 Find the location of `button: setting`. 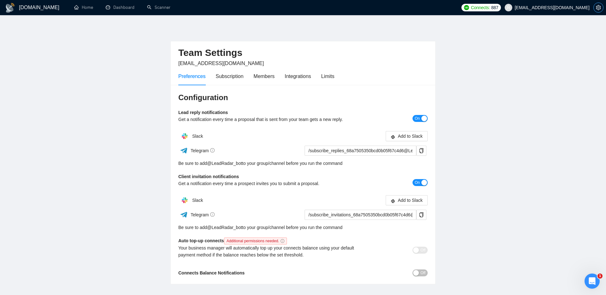

button: setting is located at coordinates (599, 8).